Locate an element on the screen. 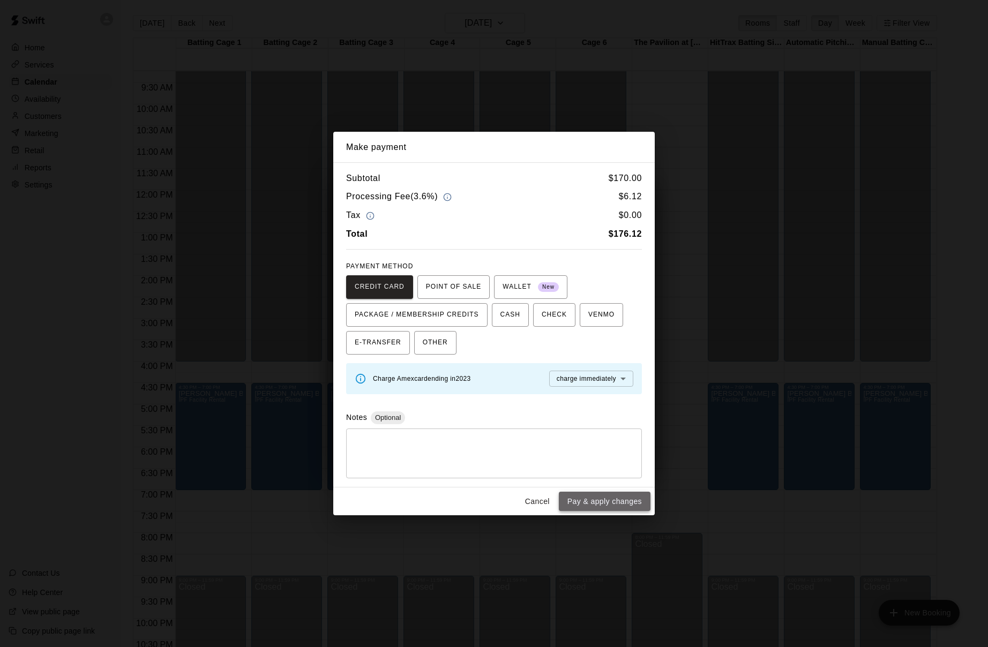  h6: Processing Fee ( 3.6% ) is located at coordinates (400, 197).